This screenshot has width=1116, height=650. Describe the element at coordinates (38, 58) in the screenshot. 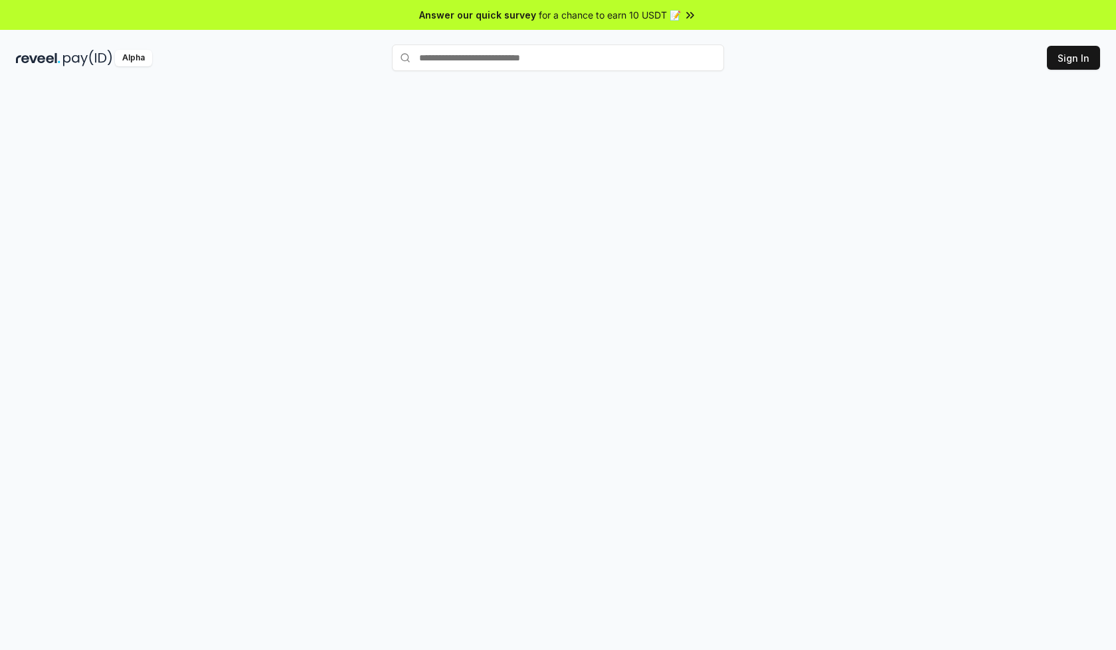

I see `img: reveel_dark` at that location.